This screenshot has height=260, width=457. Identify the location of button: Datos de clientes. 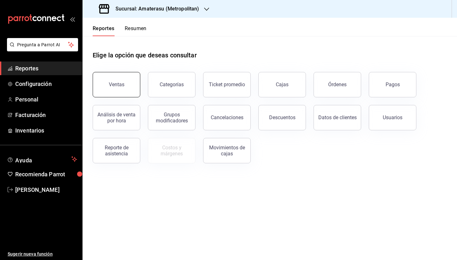
(337, 118).